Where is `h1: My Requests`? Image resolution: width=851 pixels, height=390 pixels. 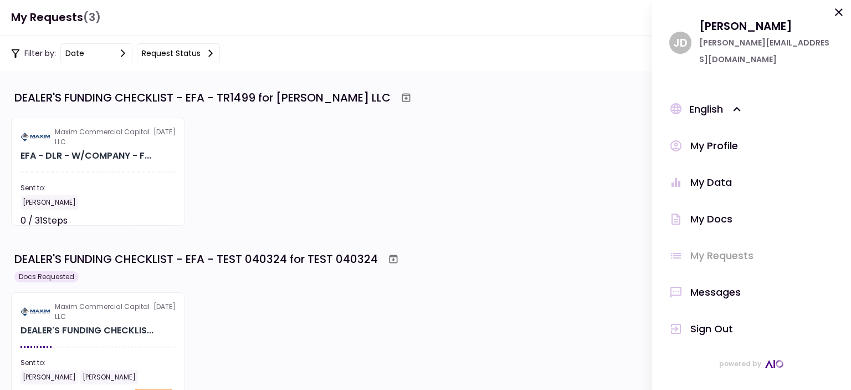 h1: My Requests is located at coordinates (56, 17).